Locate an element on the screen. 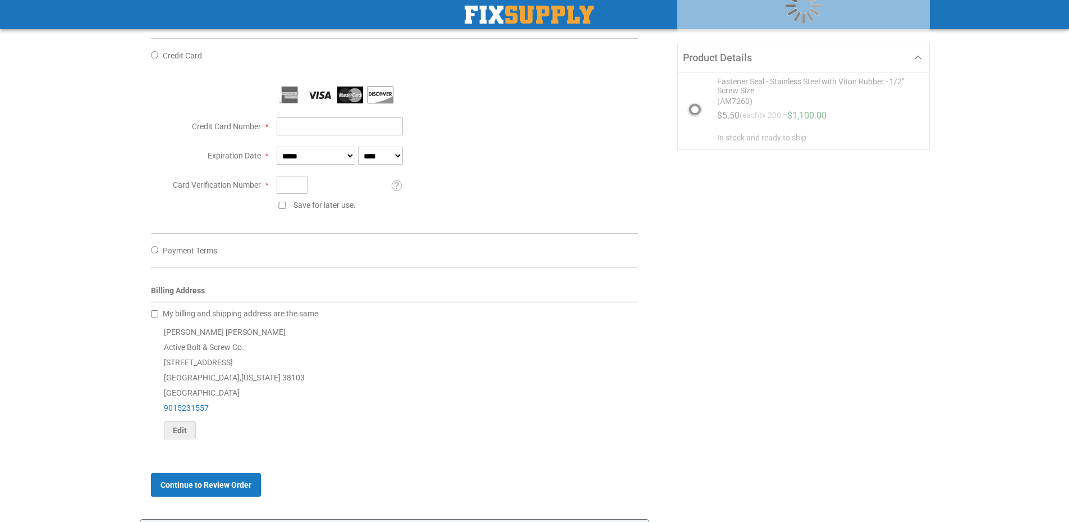  button: Edit is located at coordinates (180, 430).